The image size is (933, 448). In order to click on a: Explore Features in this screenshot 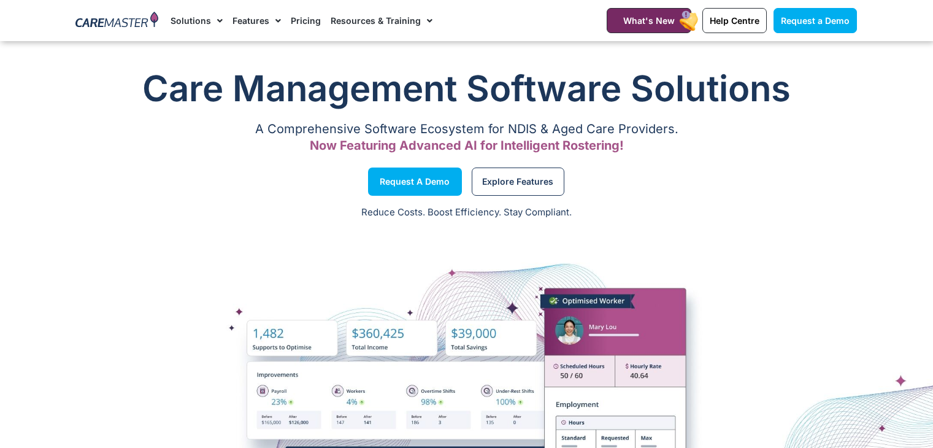, I will do `click(517, 181)`.